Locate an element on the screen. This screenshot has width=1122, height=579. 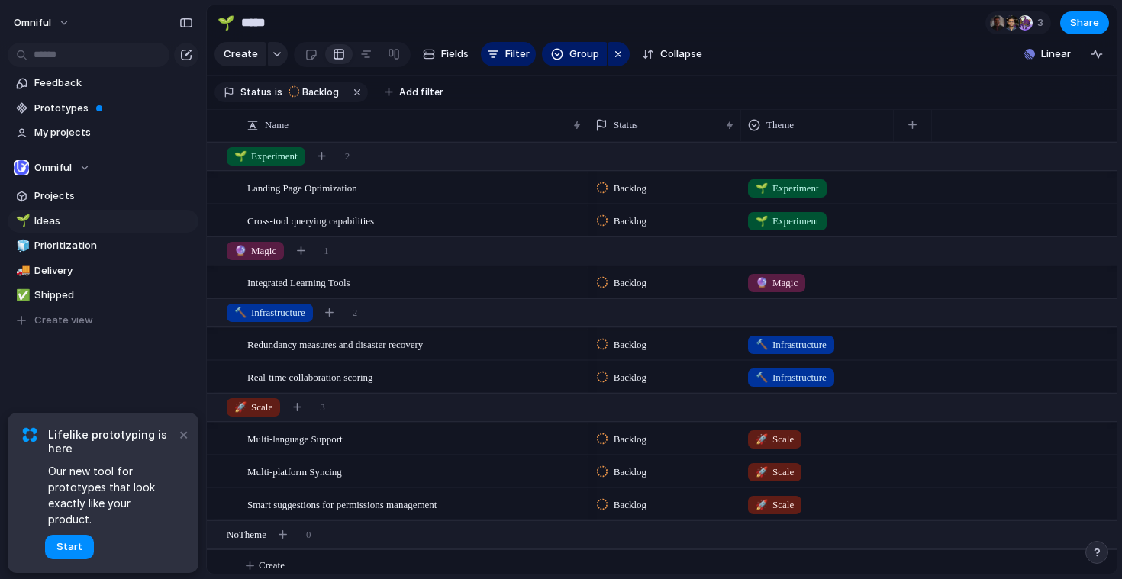
span: No Theme is located at coordinates (247, 535).